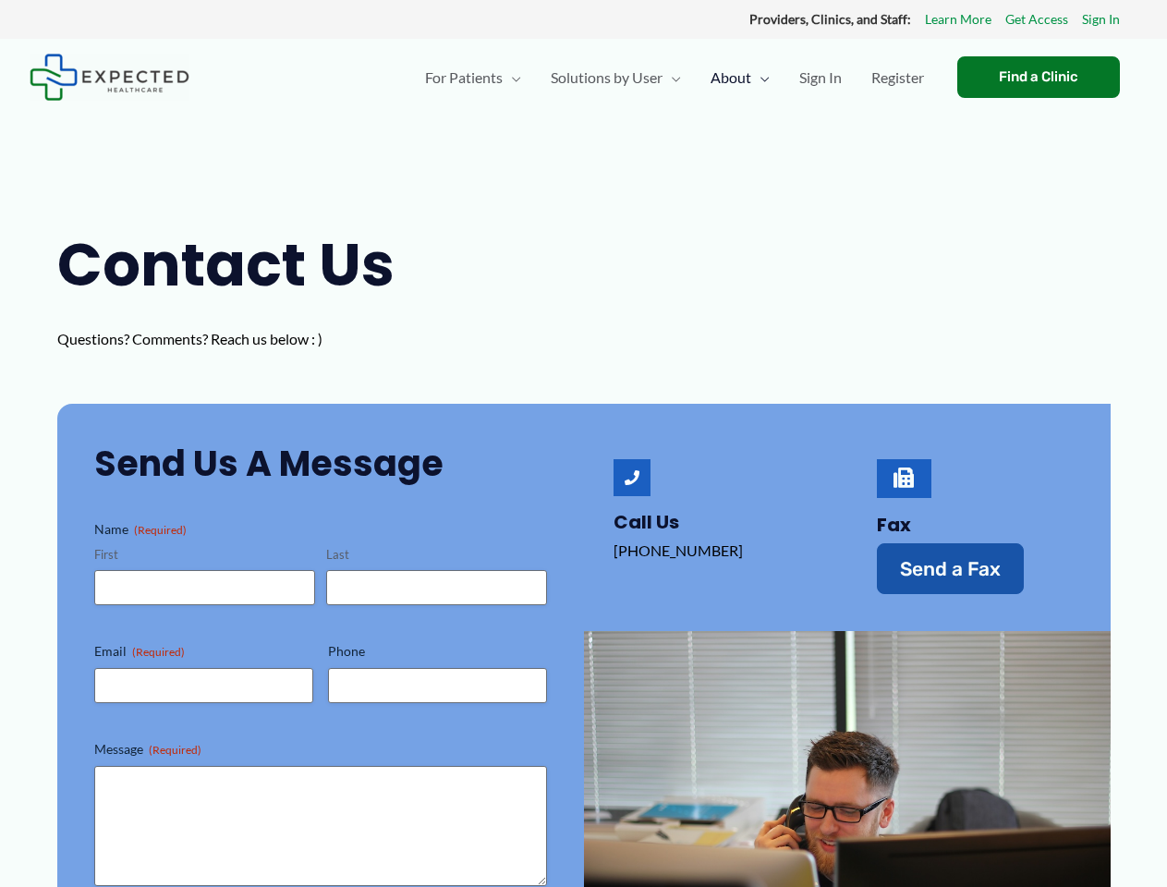 The height and width of the screenshot is (887, 1167). What do you see at coordinates (109, 77) in the screenshot?
I see `img: Expected Healthcare Logo - side, dark font, small` at bounding box center [109, 77].